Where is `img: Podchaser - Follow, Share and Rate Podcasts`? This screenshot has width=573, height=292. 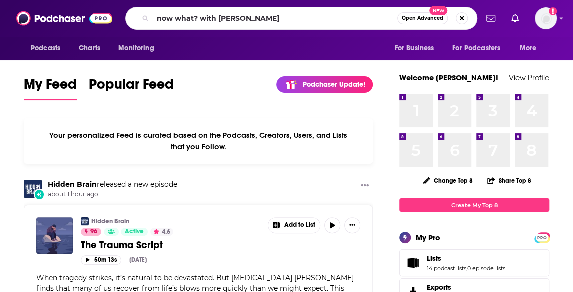 img: Podchaser - Follow, Share and Rate Podcasts is located at coordinates (64, 18).